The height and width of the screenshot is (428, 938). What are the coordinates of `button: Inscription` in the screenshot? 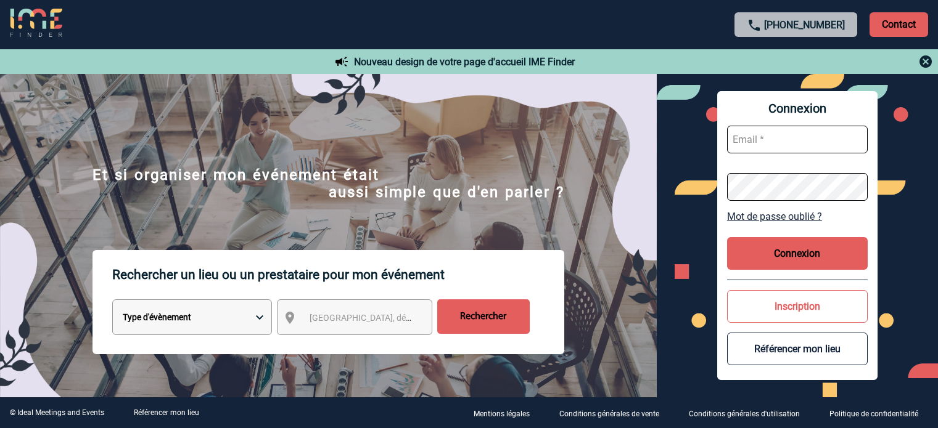 It's located at (797, 306).